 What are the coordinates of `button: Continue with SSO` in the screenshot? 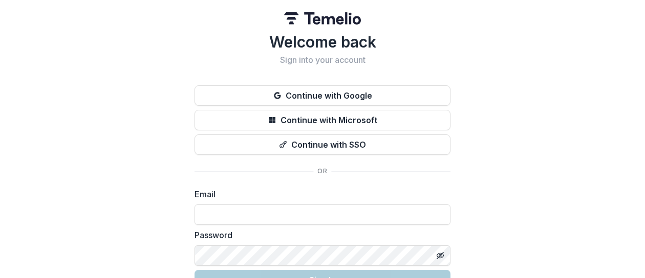 It's located at (322, 145).